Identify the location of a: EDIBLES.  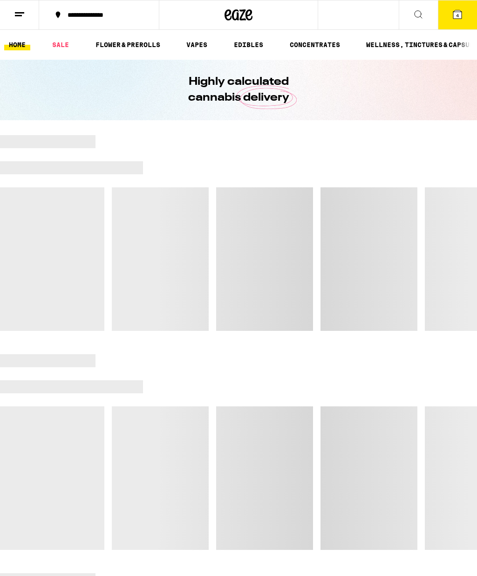
(248, 45).